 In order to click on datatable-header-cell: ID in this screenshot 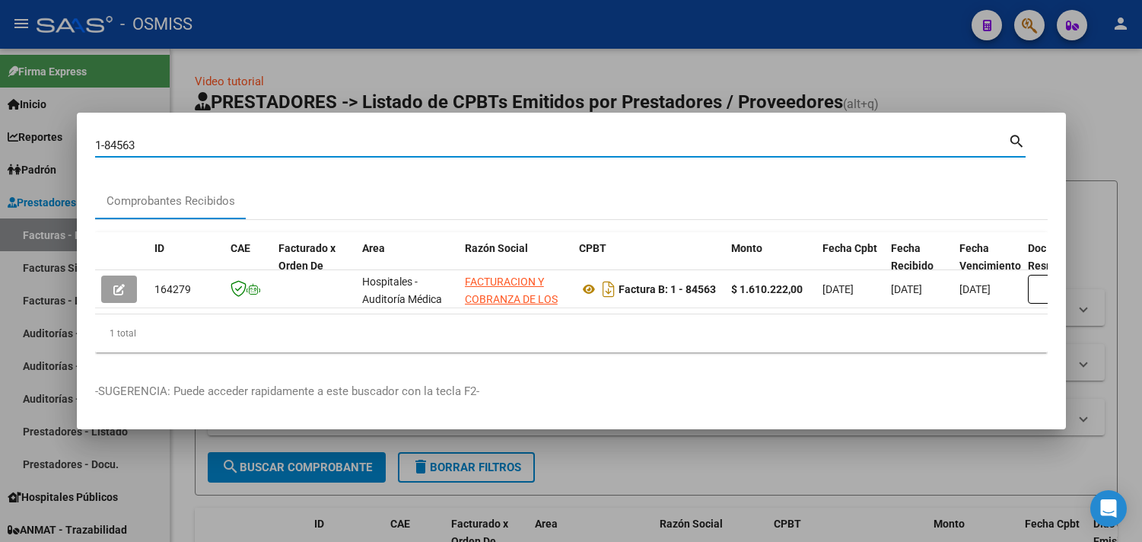, I will do `click(186, 266)`.